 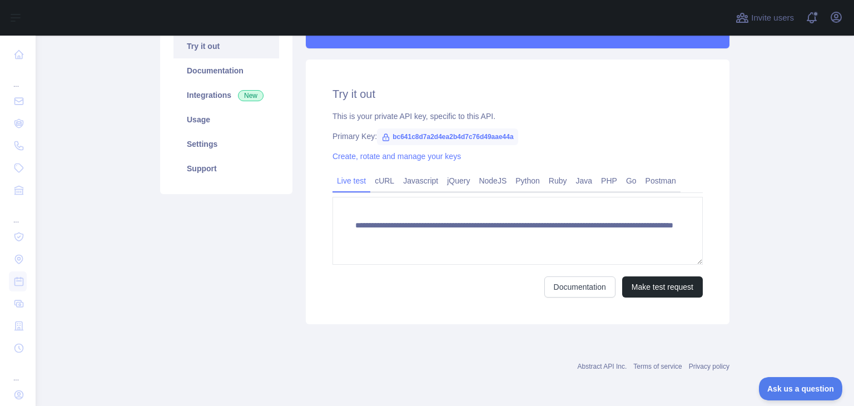 I want to click on a: jQuery, so click(x=458, y=181).